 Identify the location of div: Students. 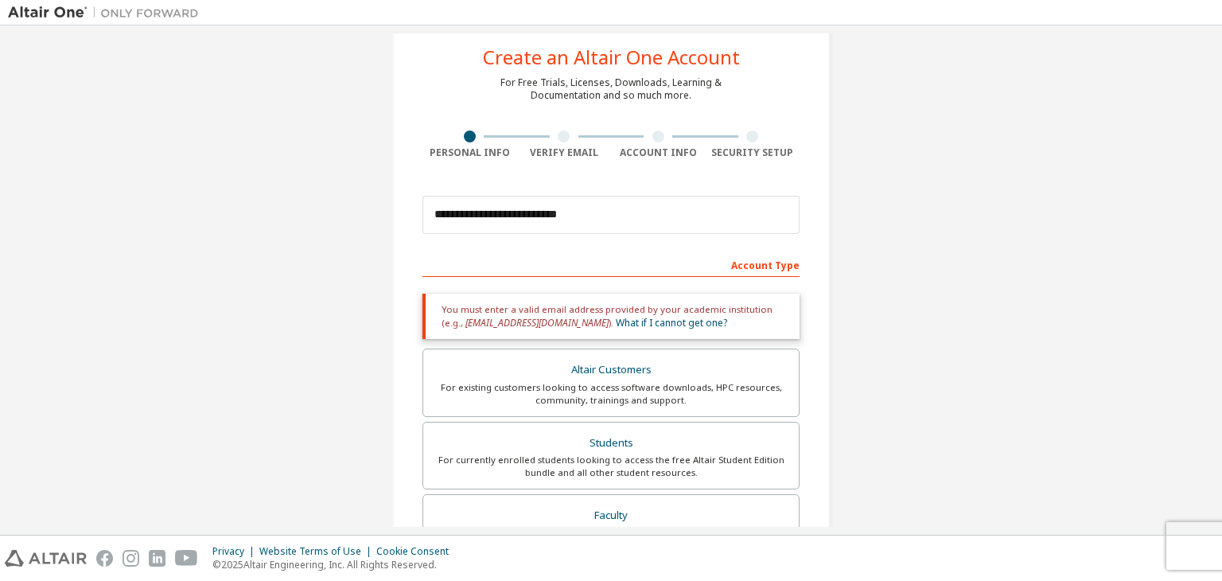
(611, 443).